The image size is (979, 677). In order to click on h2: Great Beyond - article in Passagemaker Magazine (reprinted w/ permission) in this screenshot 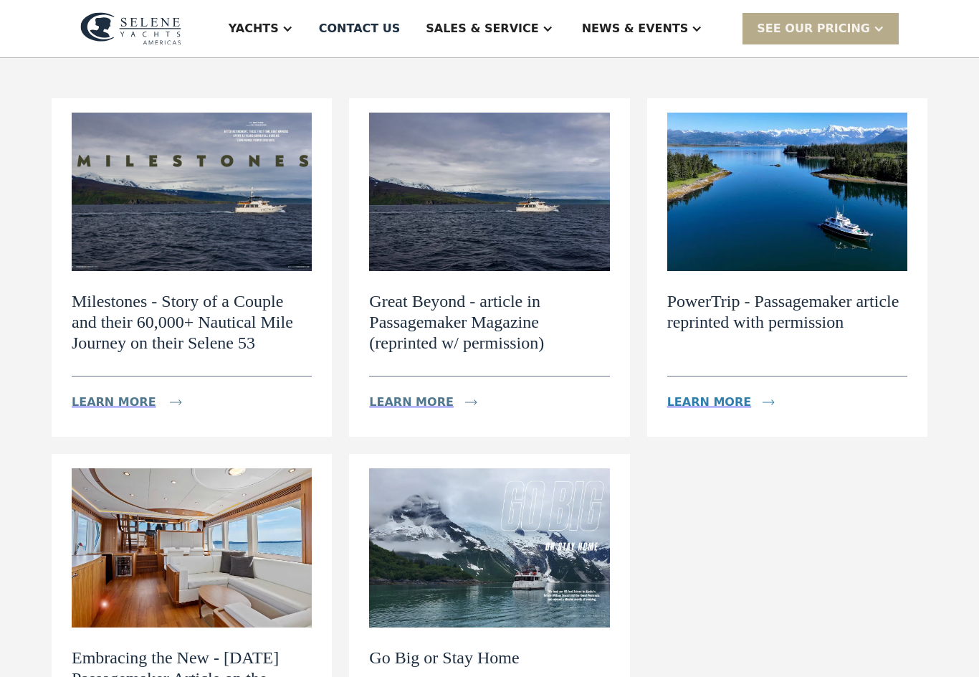, I will do `click(489, 322)`.